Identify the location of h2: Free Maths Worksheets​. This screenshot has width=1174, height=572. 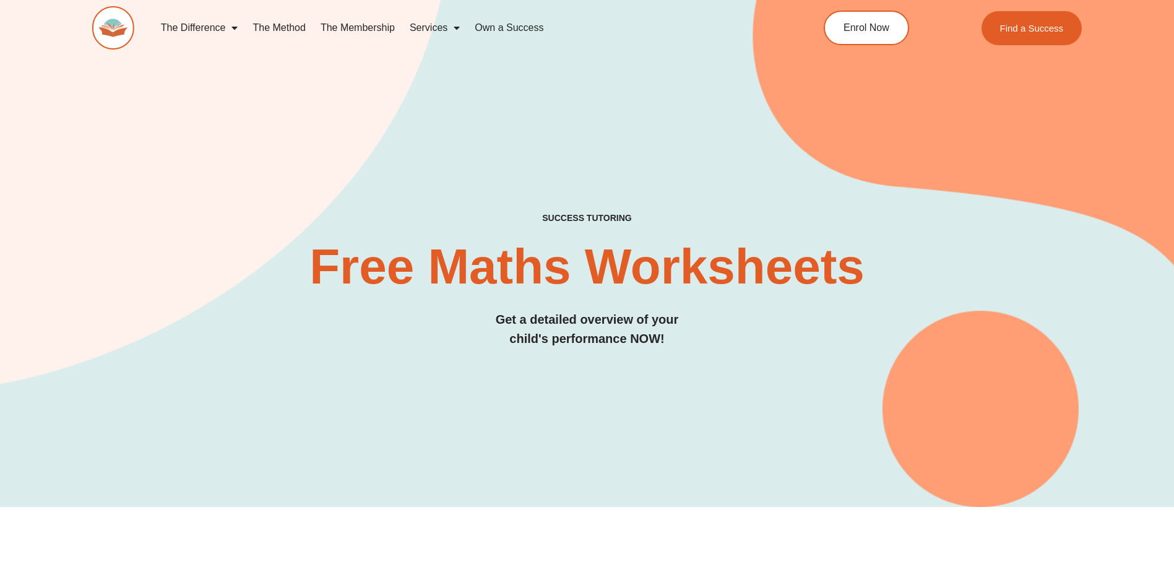
(588, 267).